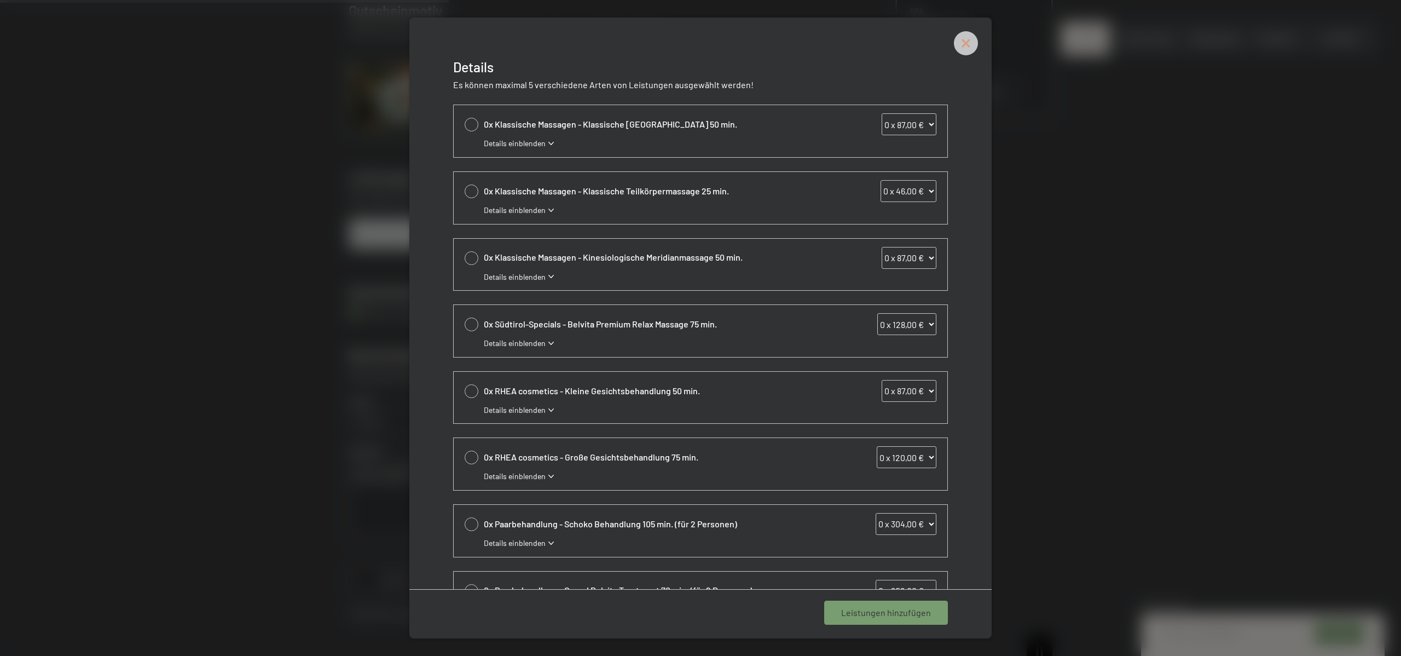 The image size is (1401, 656). Describe the element at coordinates (474, 67) in the screenshot. I see `span: Details` at that location.